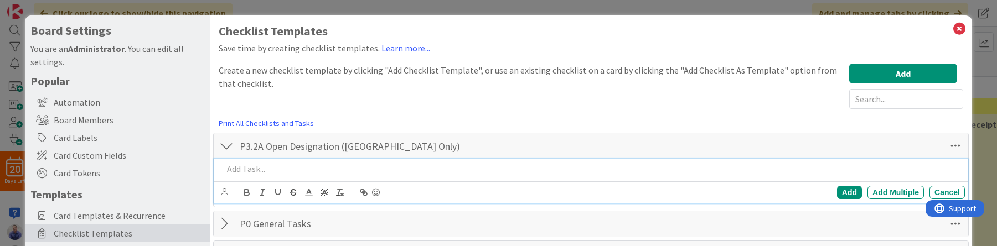 This screenshot has height=246, width=997. I want to click on div: Card Labels, so click(117, 138).